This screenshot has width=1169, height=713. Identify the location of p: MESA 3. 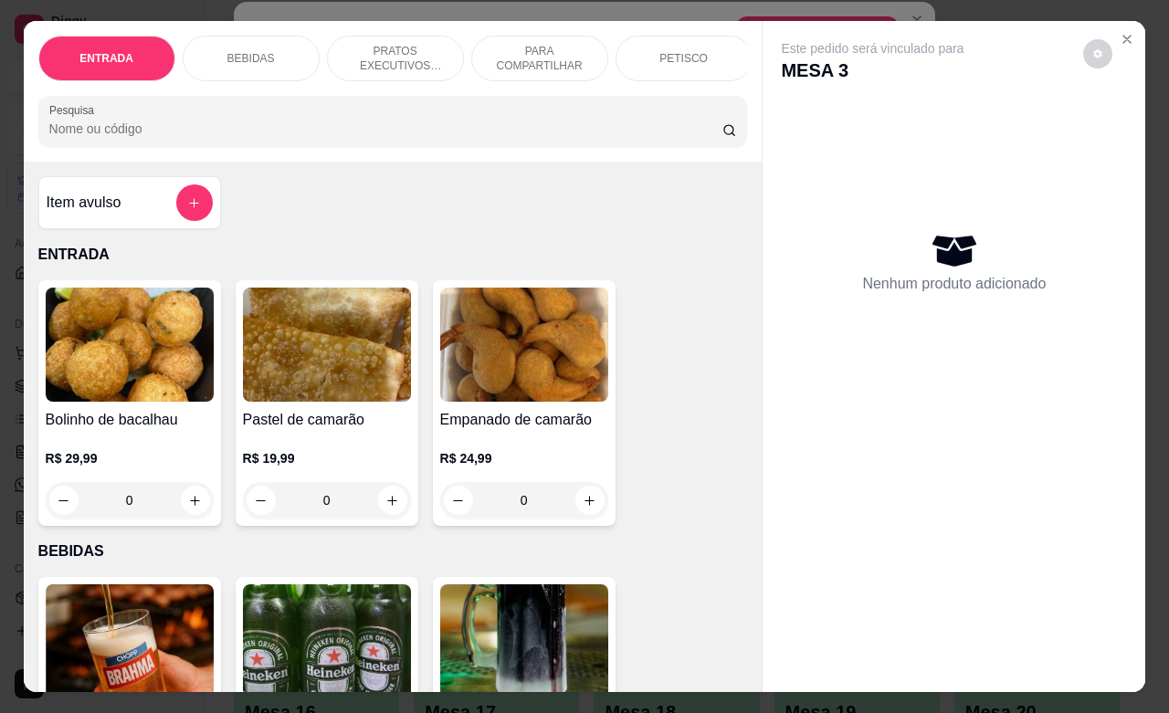
(872, 70).